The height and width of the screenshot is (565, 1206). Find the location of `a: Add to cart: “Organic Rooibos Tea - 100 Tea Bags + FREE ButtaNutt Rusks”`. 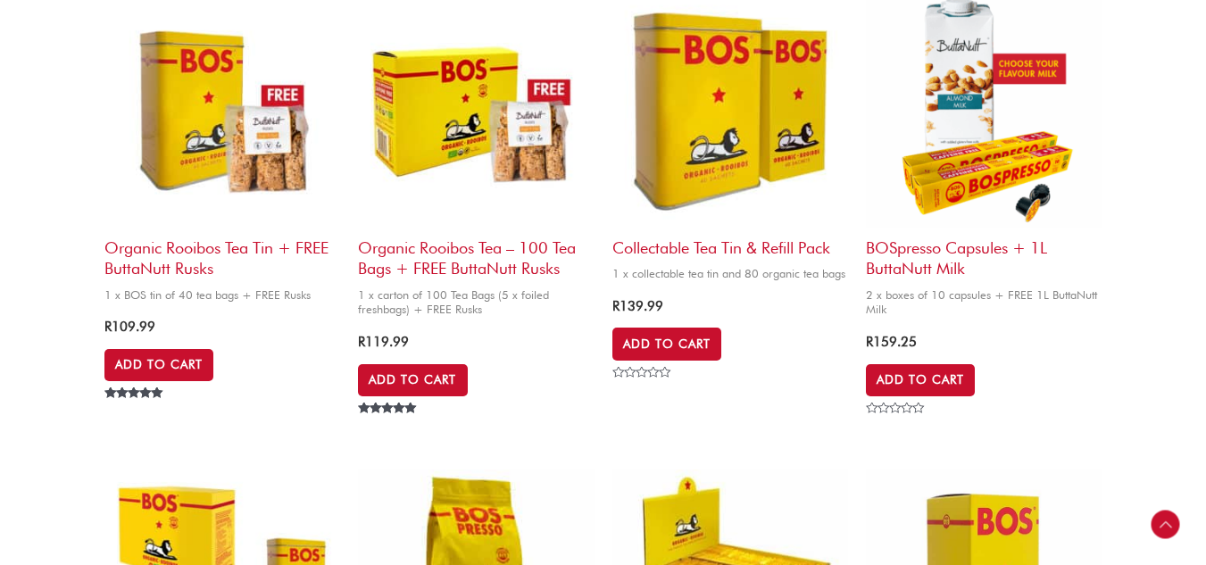

a: Add to cart: “Organic Rooibos Tea - 100 Tea Bags + FREE ButtaNutt Rusks” is located at coordinates (412, 380).